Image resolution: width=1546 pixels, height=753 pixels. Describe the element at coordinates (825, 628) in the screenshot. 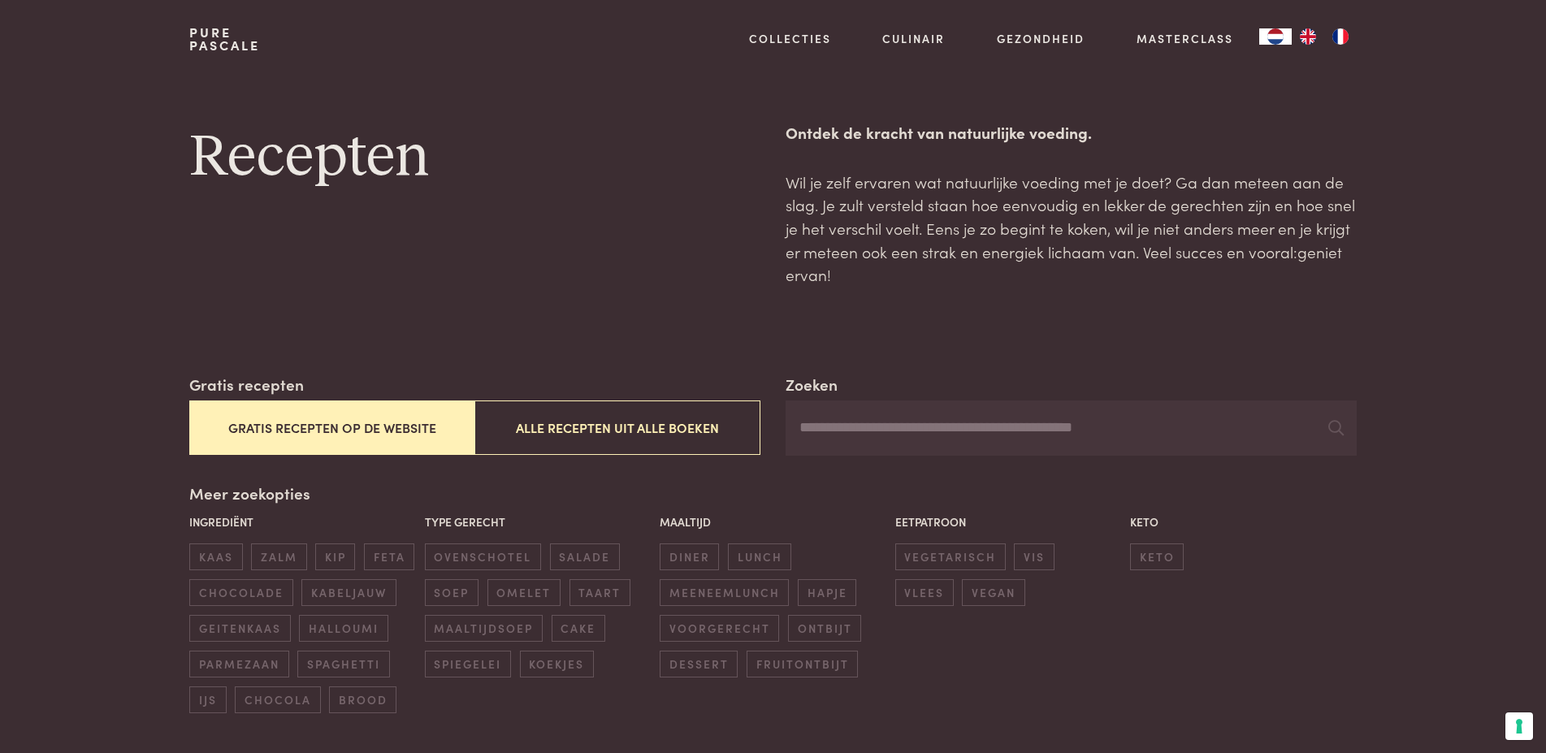

I see `span: ontbijt` at that location.